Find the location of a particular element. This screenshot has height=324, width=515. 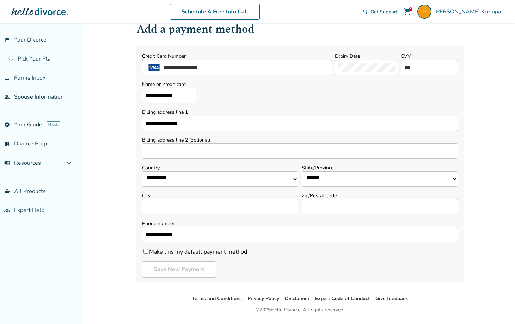

a: Terms and Conditions is located at coordinates (217, 298).